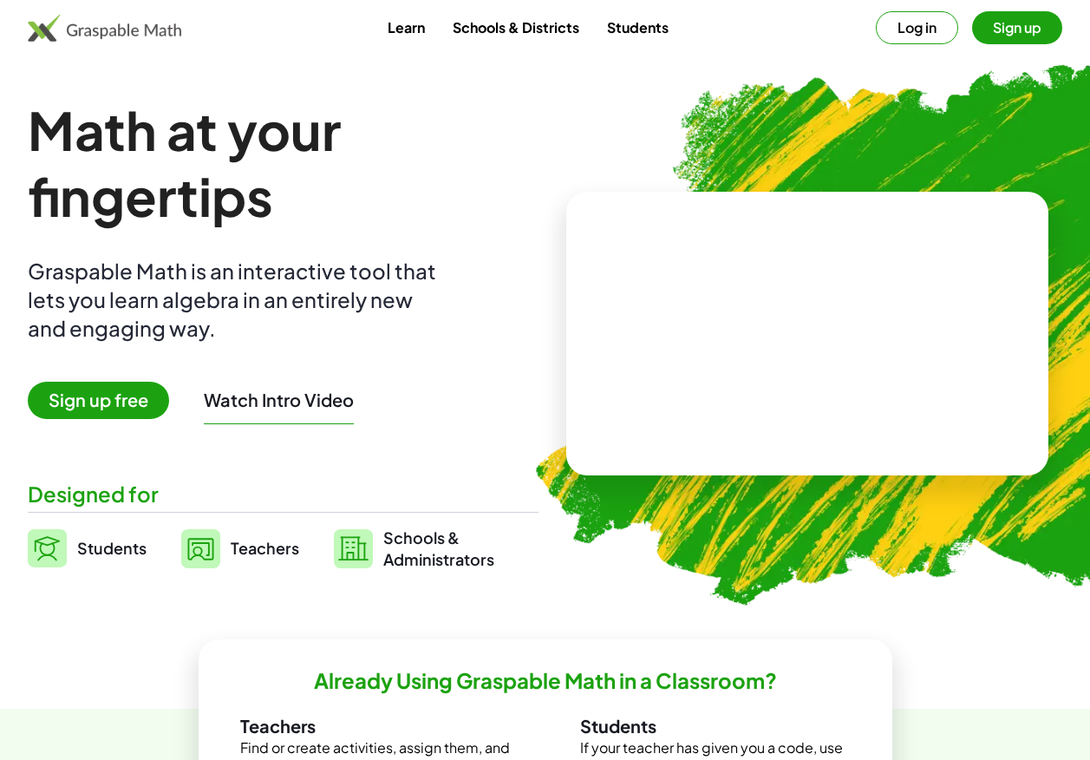  I want to click on a: Teachers, so click(240, 548).